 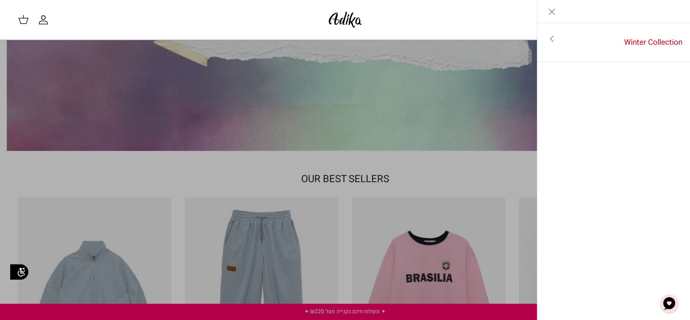 I want to click on button: צ'אט, so click(x=670, y=304).